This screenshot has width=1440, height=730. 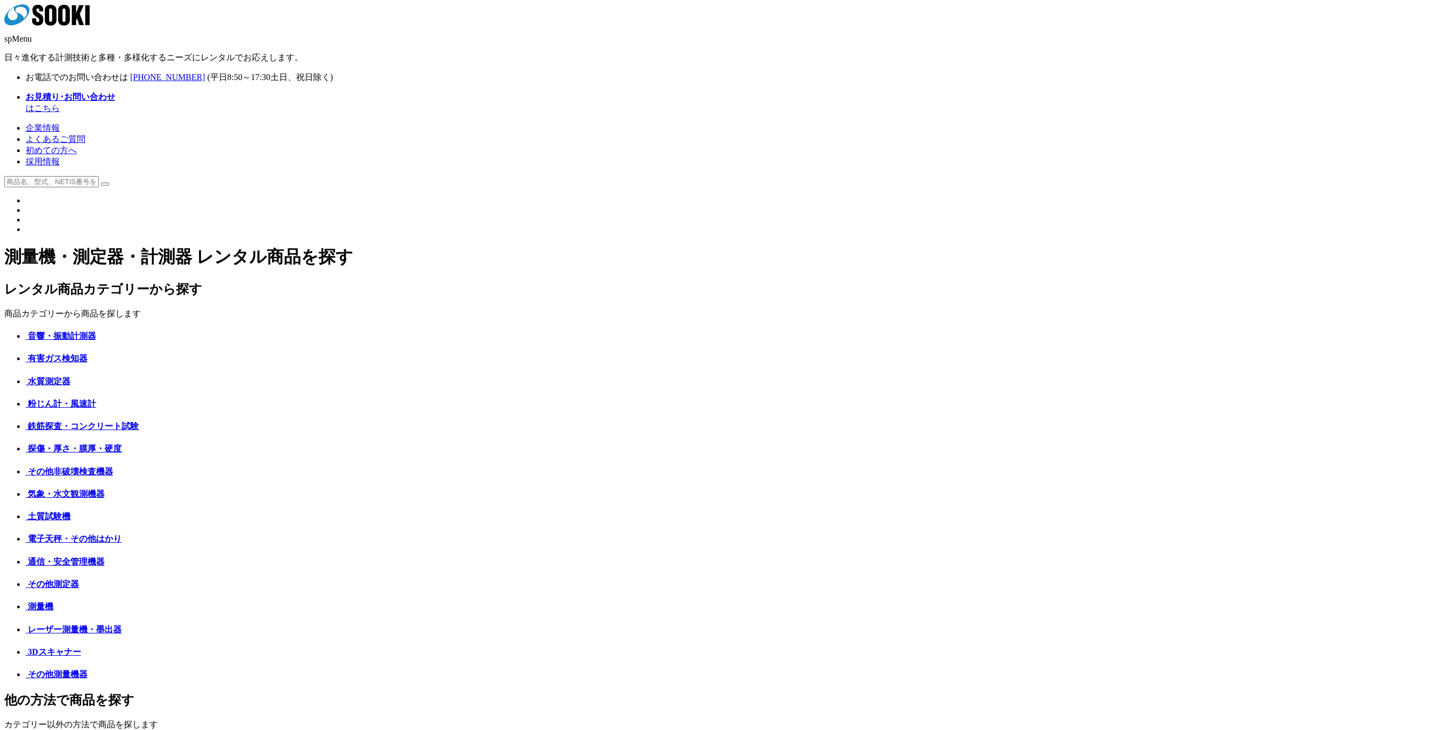 What do you see at coordinates (52, 584) in the screenshot?
I see `a: その他測定器` at bounding box center [52, 584].